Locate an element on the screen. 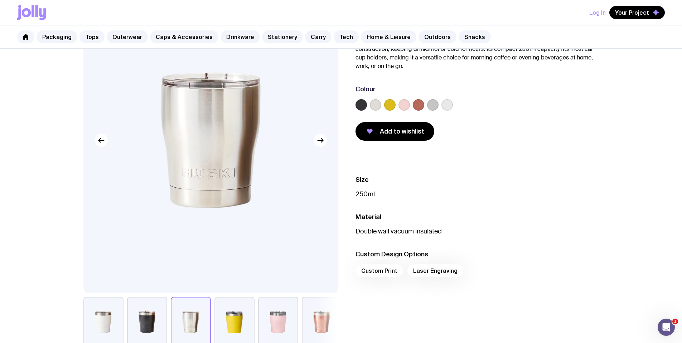  h3: Colour is located at coordinates (365, 89).